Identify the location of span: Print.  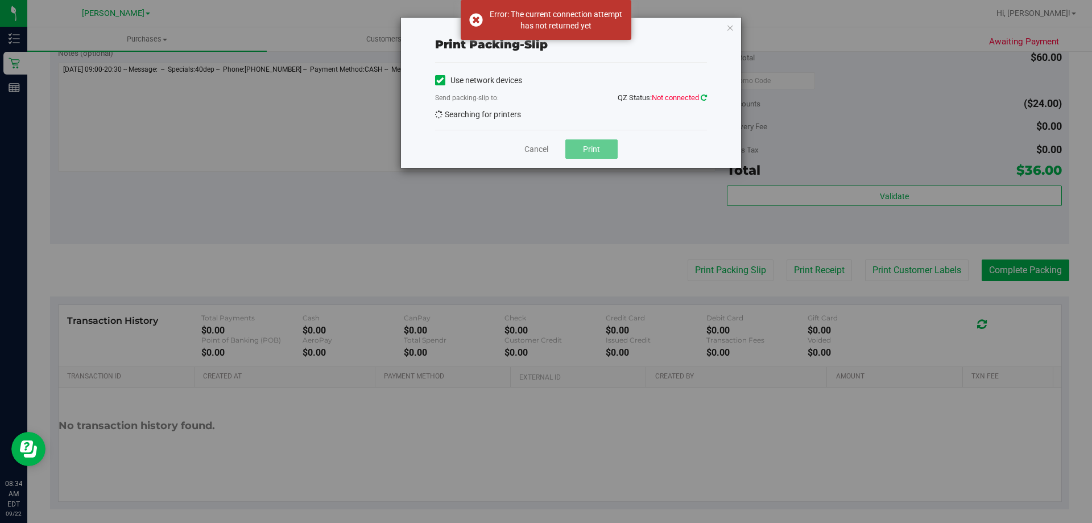
(591, 149).